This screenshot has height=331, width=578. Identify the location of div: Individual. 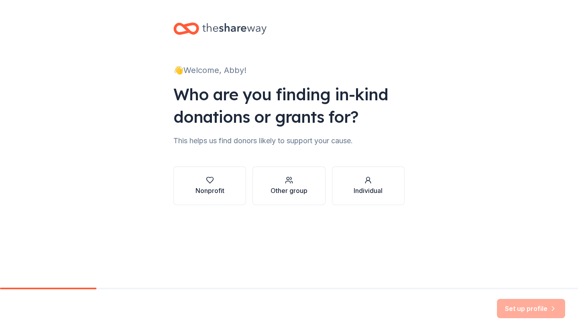
(368, 191).